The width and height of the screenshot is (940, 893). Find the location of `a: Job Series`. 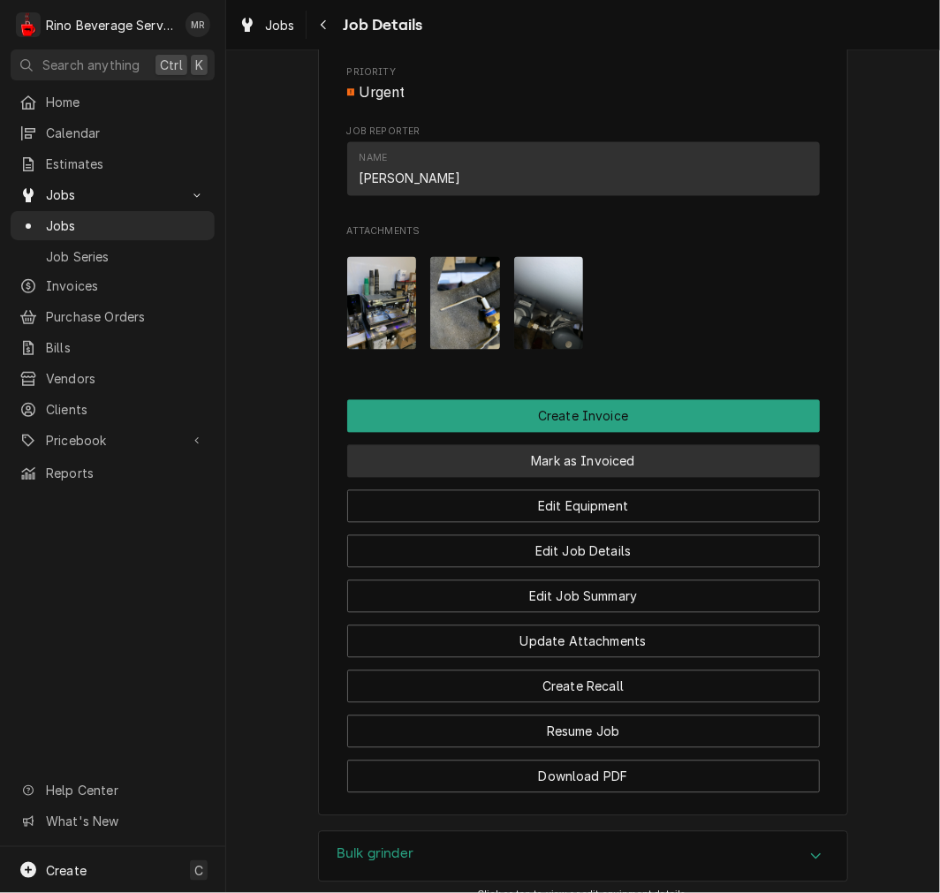

a: Job Series is located at coordinates (112, 256).